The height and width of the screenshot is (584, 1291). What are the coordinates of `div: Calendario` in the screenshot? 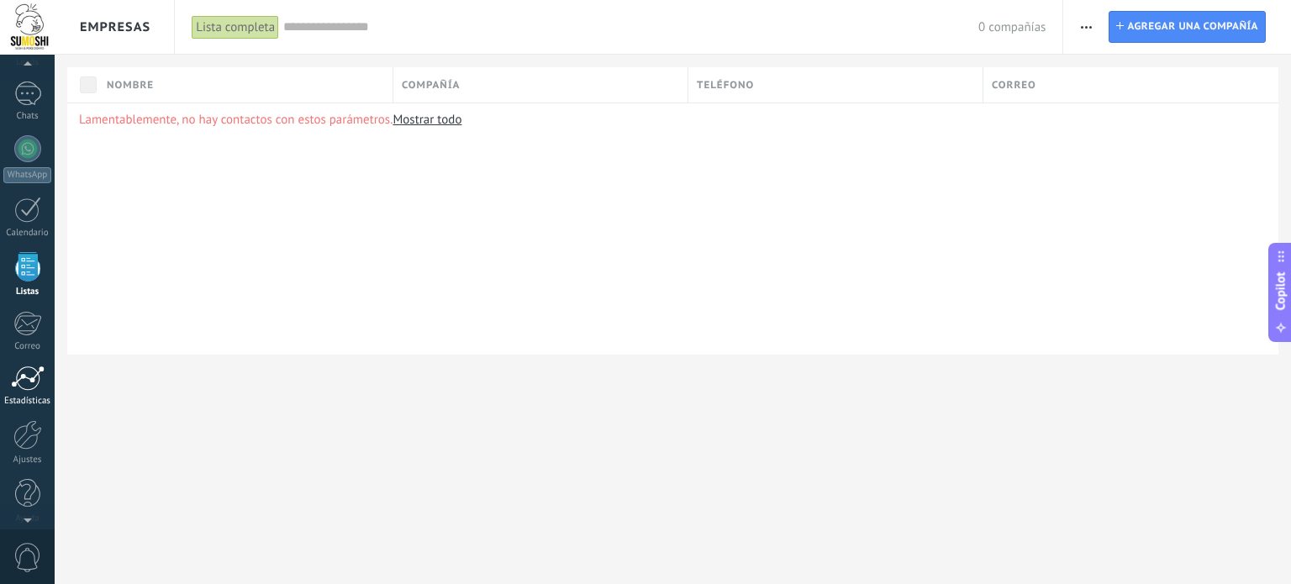 It's located at (28, 233).